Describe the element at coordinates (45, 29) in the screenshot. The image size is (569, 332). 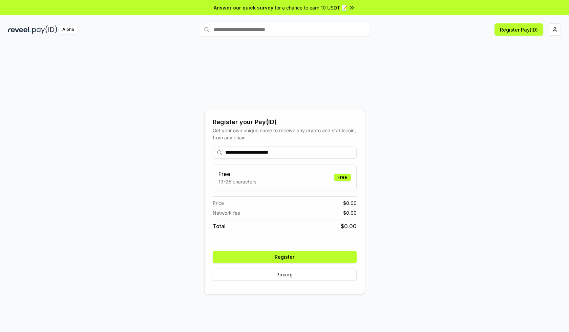
I see `img: pay_id` at that location.